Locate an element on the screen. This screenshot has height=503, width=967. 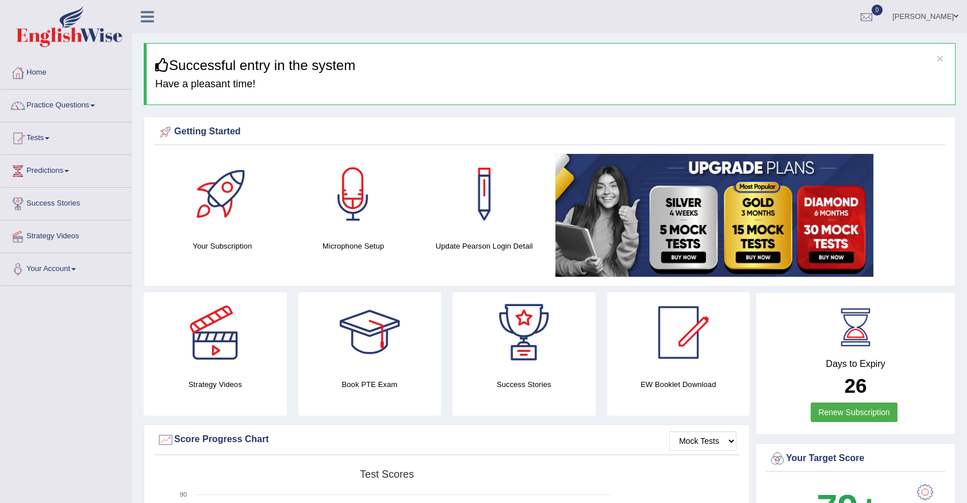
a: Predictions is located at coordinates (66, 170).